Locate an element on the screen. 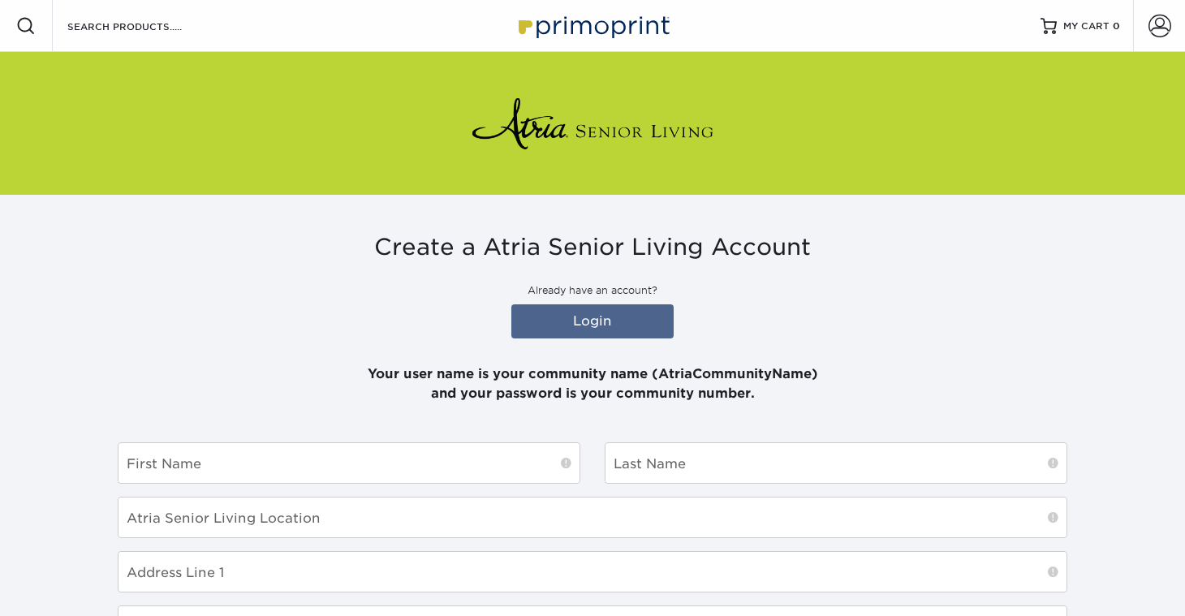 The width and height of the screenshot is (1185, 616). p: Already have an account? is located at coordinates (592, 290).